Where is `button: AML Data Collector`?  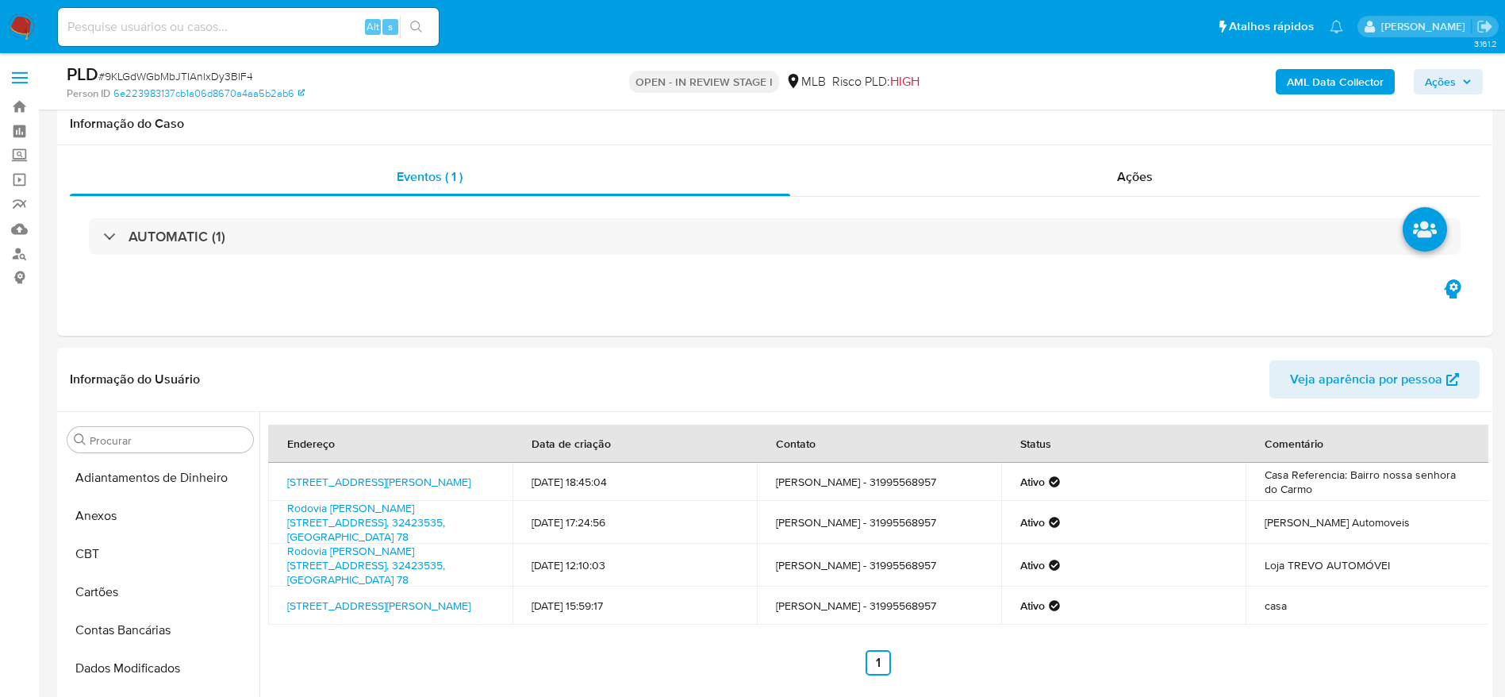
button: AML Data Collector is located at coordinates (1335, 82).